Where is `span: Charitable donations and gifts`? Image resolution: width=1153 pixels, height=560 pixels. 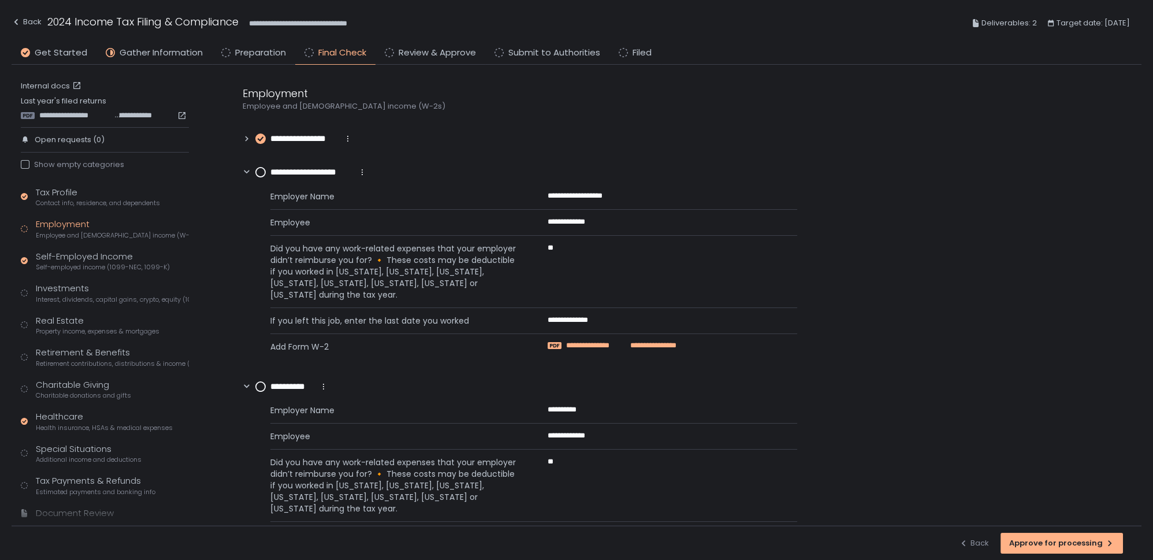 span: Charitable donations and gifts is located at coordinates (83, 395).